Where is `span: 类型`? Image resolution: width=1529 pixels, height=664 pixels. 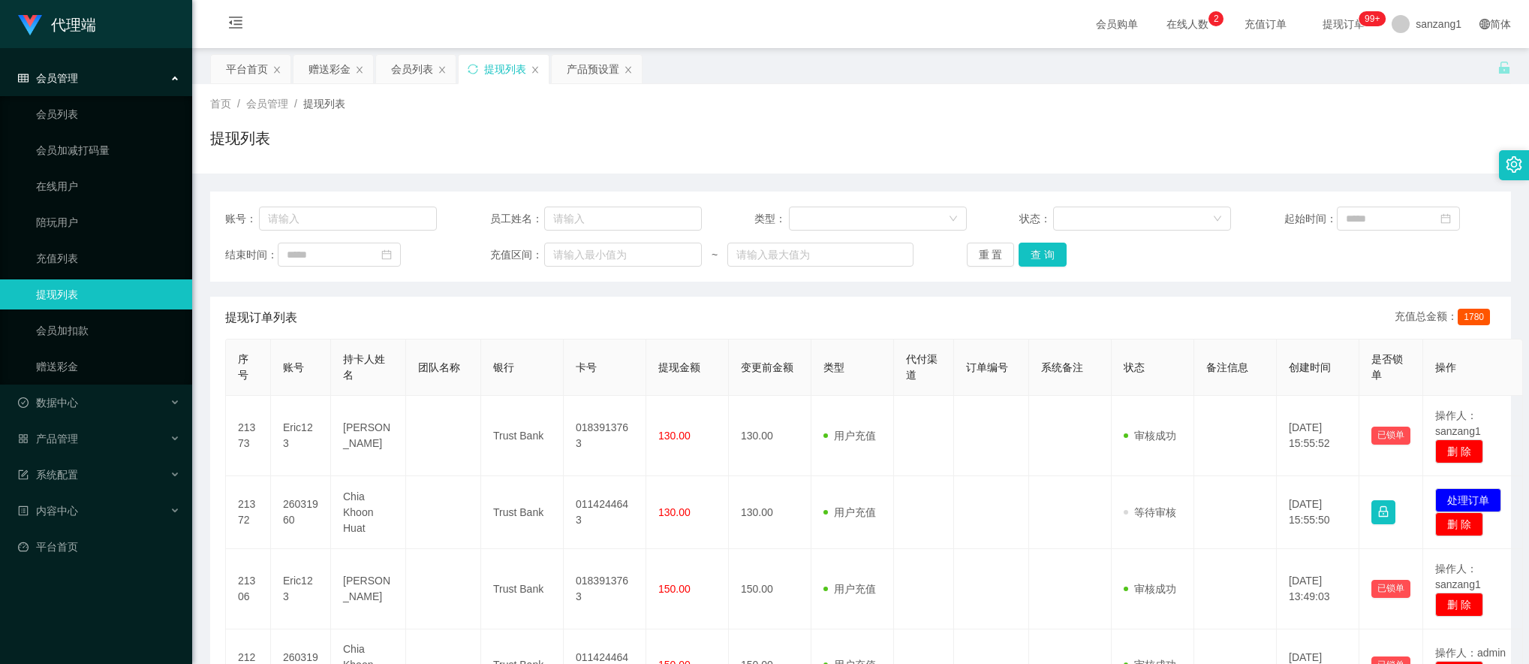 span: 类型 is located at coordinates (834, 367).